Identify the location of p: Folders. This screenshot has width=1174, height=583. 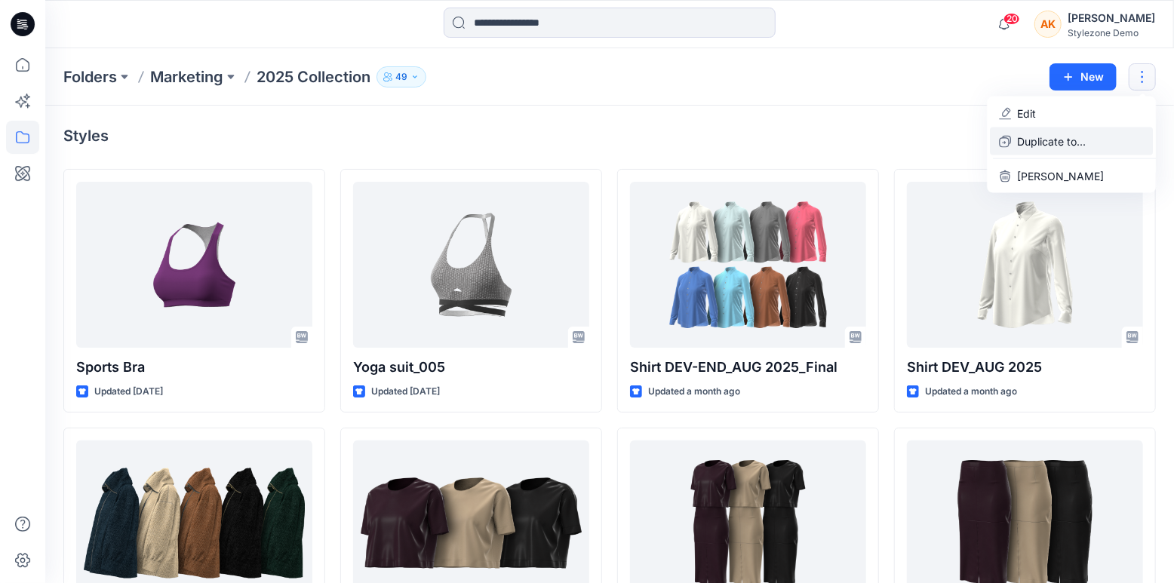
(90, 77).